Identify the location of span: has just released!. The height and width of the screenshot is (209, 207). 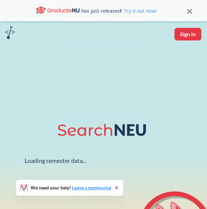
(119, 11).